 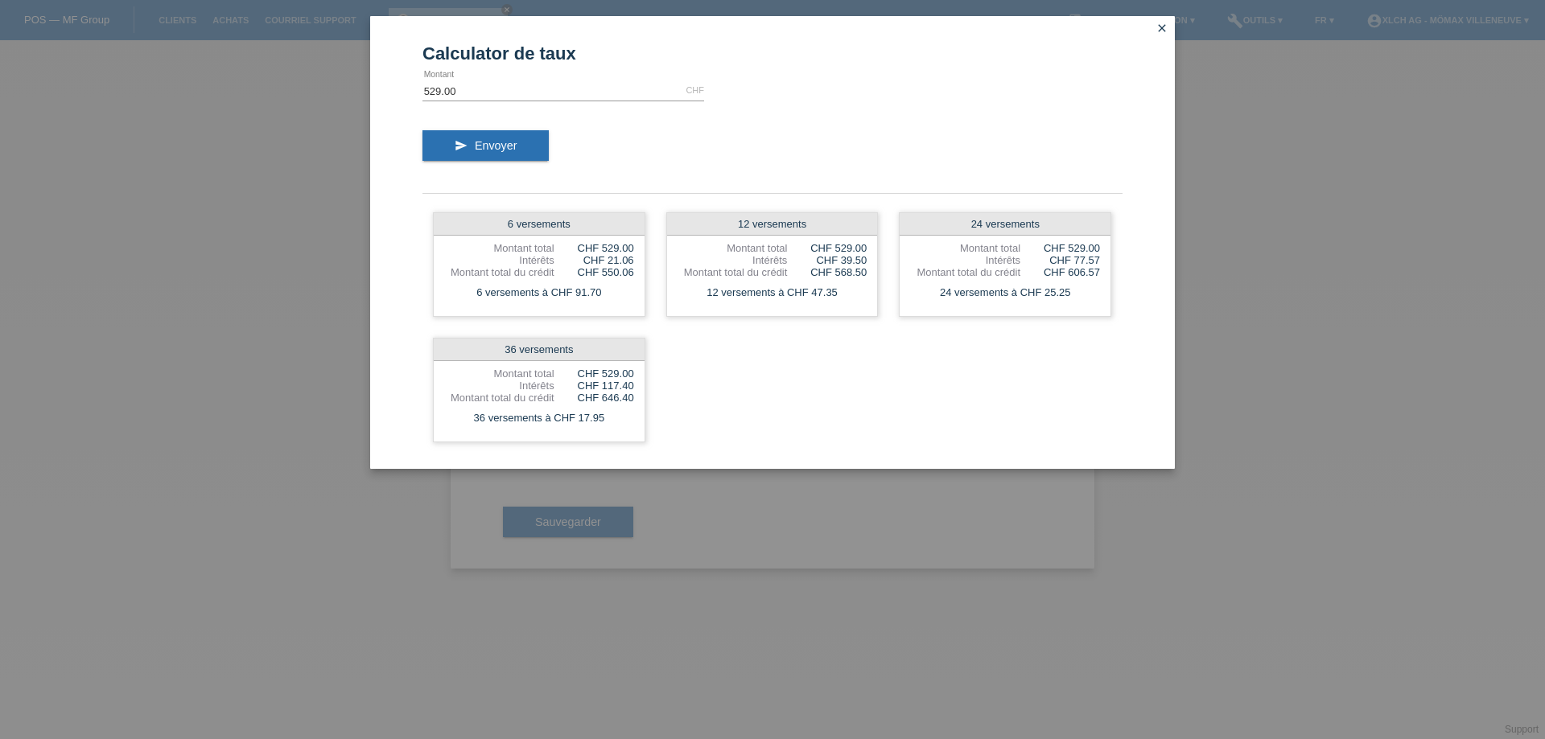 I want to click on div: 36 versements, so click(x=539, y=350).